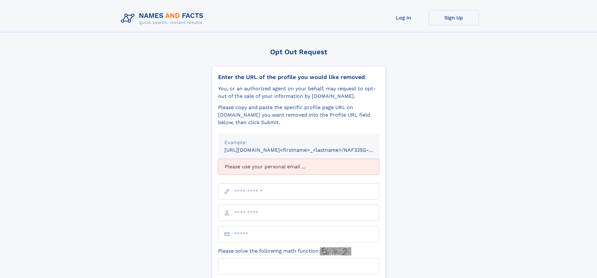 The width and height of the screenshot is (597, 278). I want to click on div: Example:, so click(298, 142).